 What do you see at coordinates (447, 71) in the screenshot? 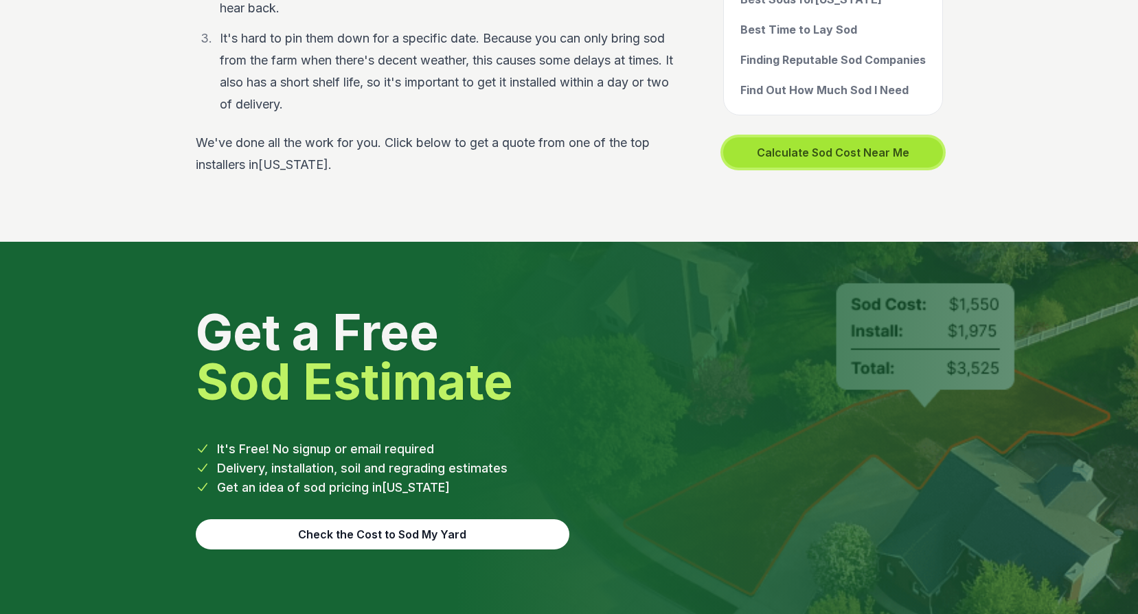
I see `li: It's hard to pin them down for a specific date. Because you can only bring sod from the farm when...` at bounding box center [447, 71].